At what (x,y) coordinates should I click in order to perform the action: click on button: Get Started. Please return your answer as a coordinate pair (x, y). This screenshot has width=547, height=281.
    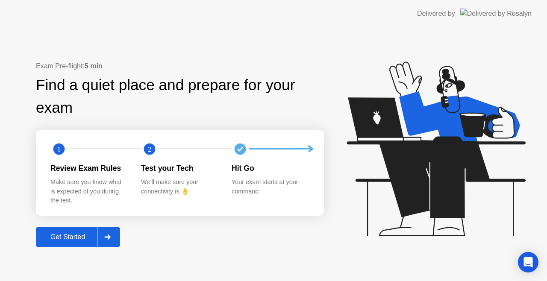
    Looking at the image, I should click on (78, 237).